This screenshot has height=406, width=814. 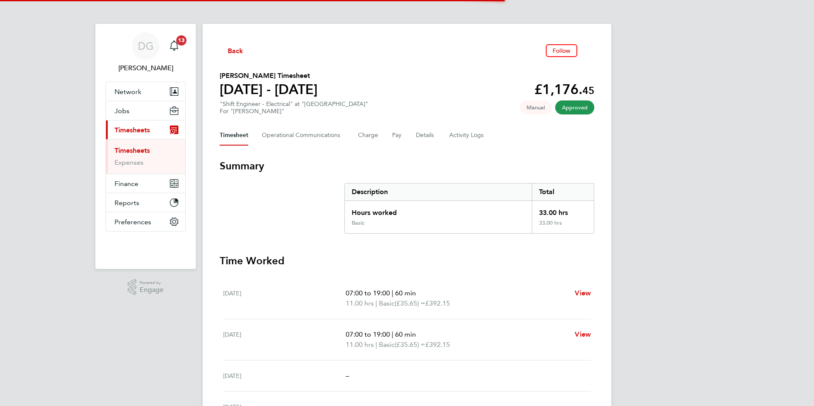 What do you see at coordinates (122, 111) in the screenshot?
I see `span: Jobs` at bounding box center [122, 111].